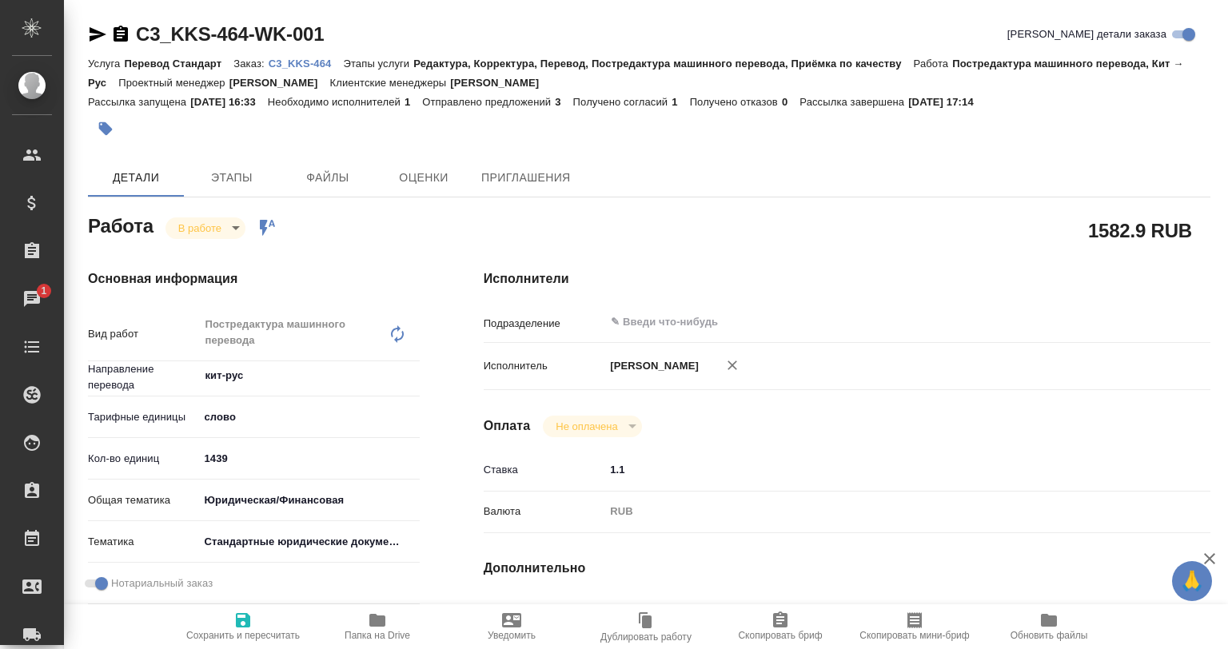 The height and width of the screenshot is (649, 1228). I want to click on span: 1, so click(43, 291).